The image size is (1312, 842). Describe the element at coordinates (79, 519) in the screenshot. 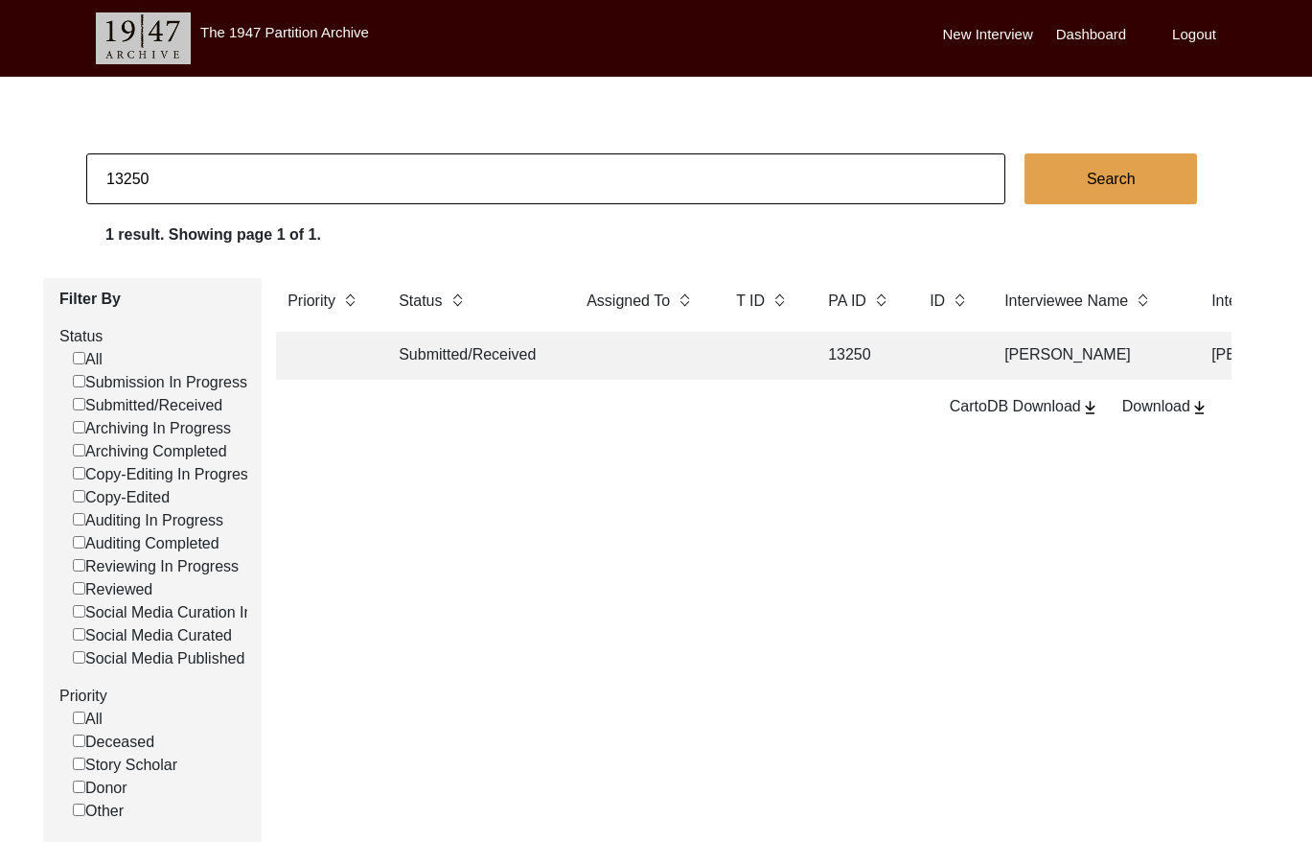

I see `input: Auditing In Progress` at that location.